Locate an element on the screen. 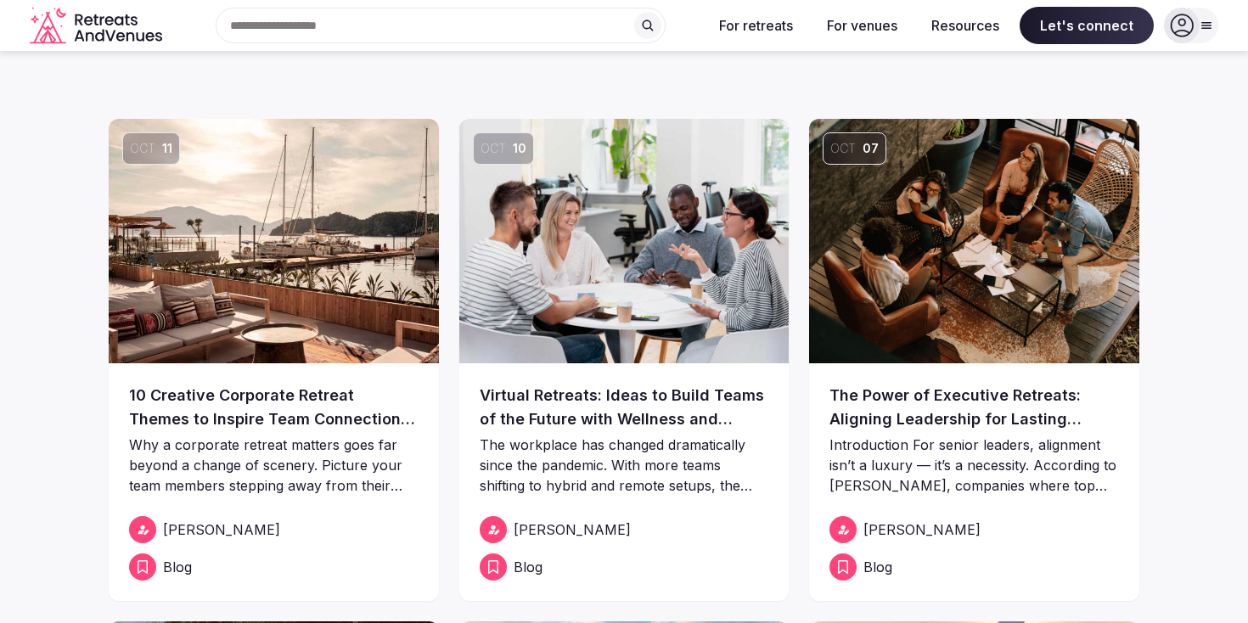 This screenshot has width=1248, height=623. img: Virtual Retreats: Ideas to Build Teams of the Future with Wellness and Connectivity is located at coordinates (624, 241).